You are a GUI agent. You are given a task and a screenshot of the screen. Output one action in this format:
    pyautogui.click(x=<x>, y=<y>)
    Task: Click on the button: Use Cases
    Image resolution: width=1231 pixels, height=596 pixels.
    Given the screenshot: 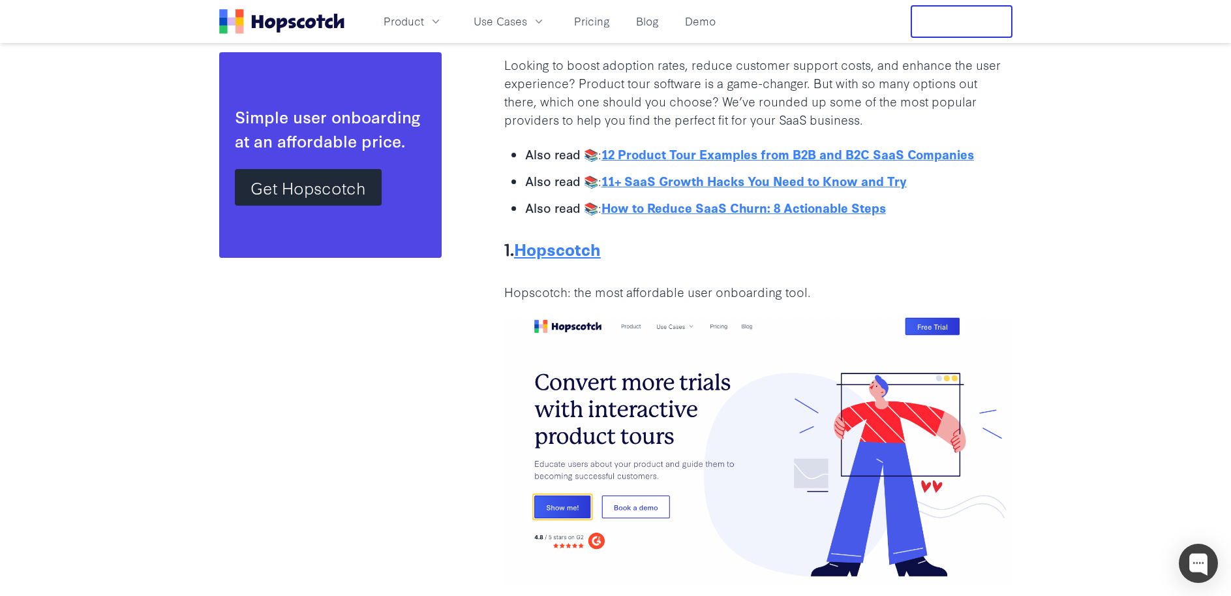 What is the action you would take?
    pyautogui.click(x=509, y=21)
    